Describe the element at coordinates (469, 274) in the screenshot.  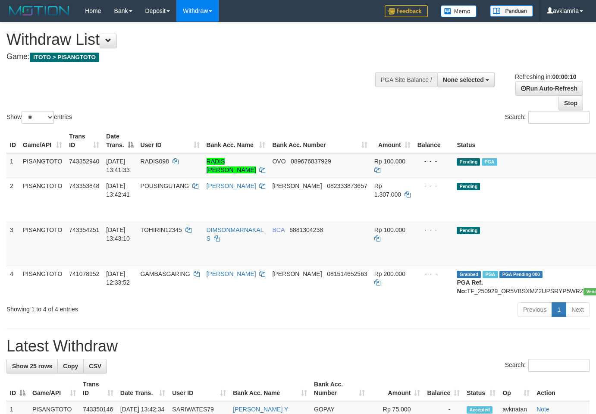
I see `span: Grabbed` at that location.